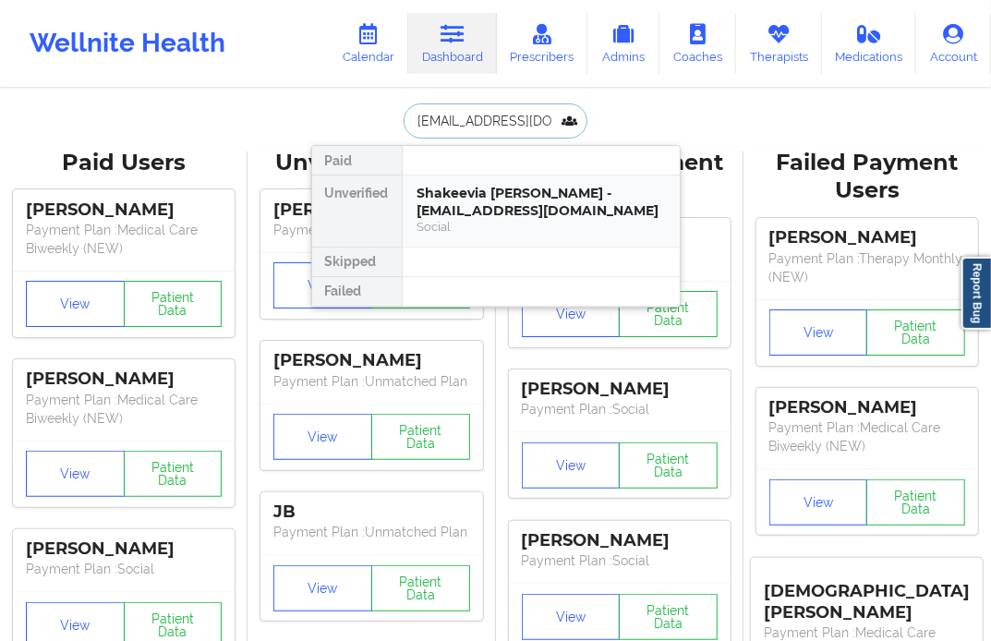 This screenshot has height=641, width=991. I want to click on a: Medications, so click(869, 43).